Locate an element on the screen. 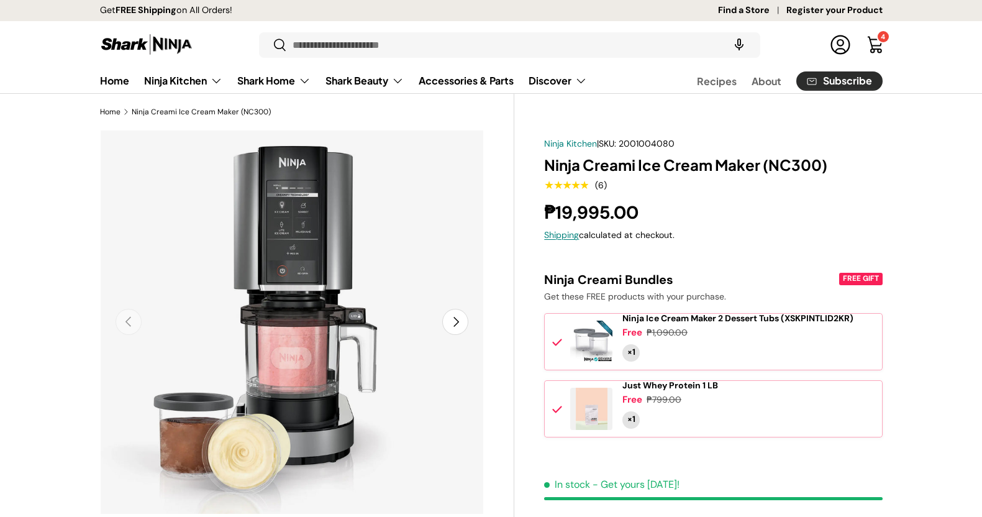 The width and height of the screenshot is (982, 517). nav: Secondary is located at coordinates (774, 81).